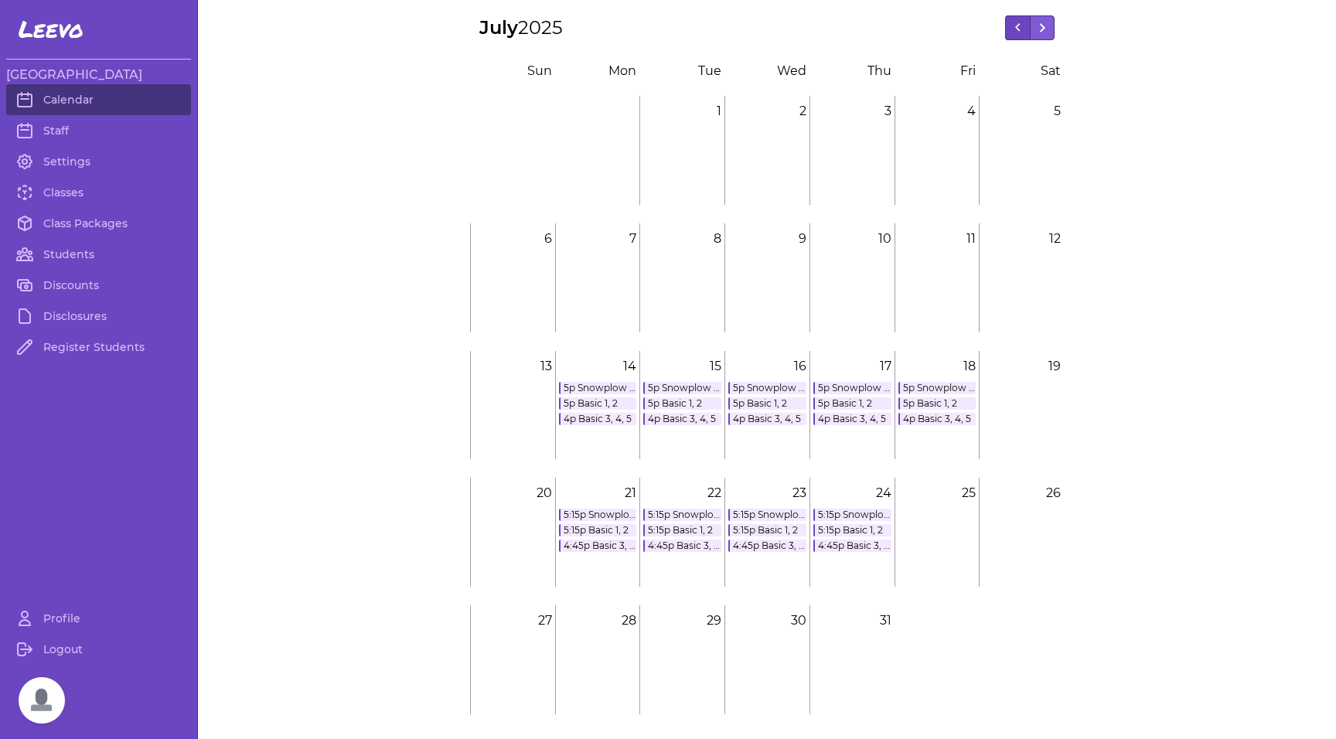 This screenshot has width=1336, height=739. I want to click on p: 4, so click(937, 111).